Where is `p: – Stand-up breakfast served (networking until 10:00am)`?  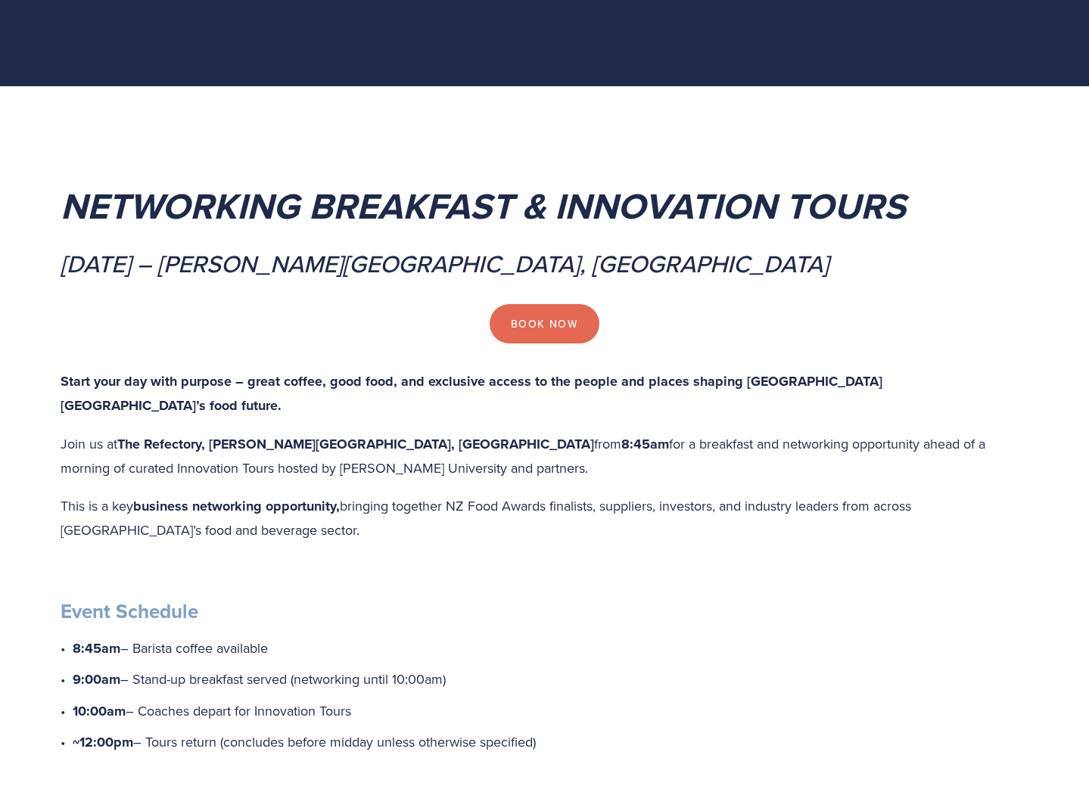 p: – Stand-up breakfast served (networking until 10:00am) is located at coordinates (551, 680).